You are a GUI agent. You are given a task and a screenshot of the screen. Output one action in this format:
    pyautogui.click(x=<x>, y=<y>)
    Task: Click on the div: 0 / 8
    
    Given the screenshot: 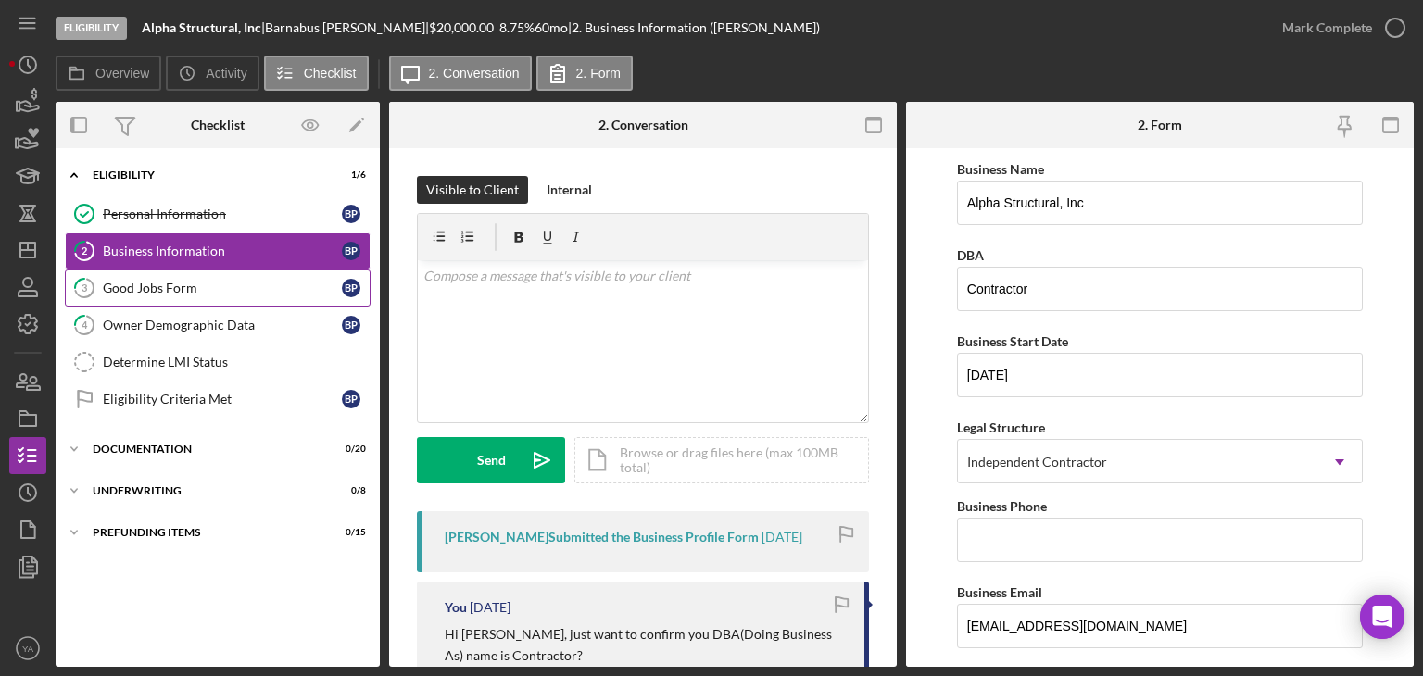 What is the action you would take?
    pyautogui.click(x=349, y=491)
    